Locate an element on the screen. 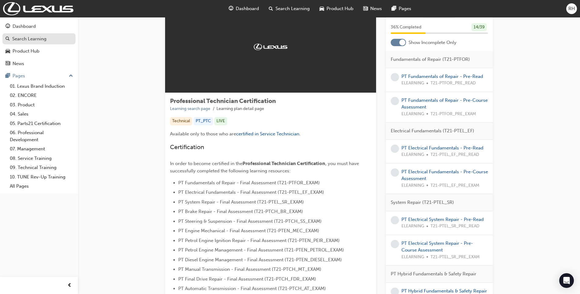  div: Pages is located at coordinates (19, 76).